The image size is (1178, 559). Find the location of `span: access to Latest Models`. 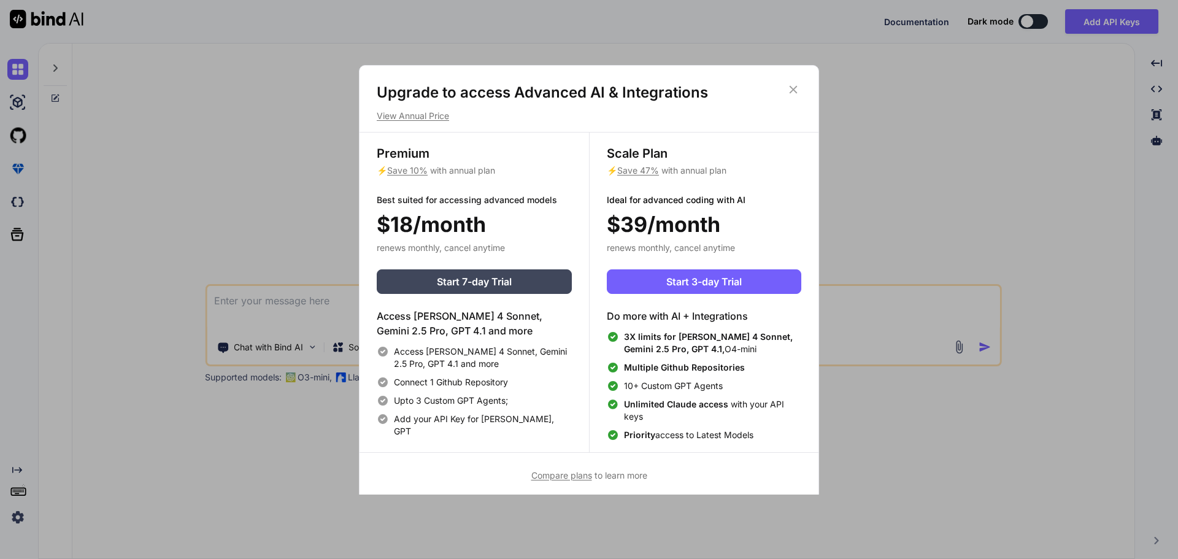

span: access to Latest Models is located at coordinates (688, 435).